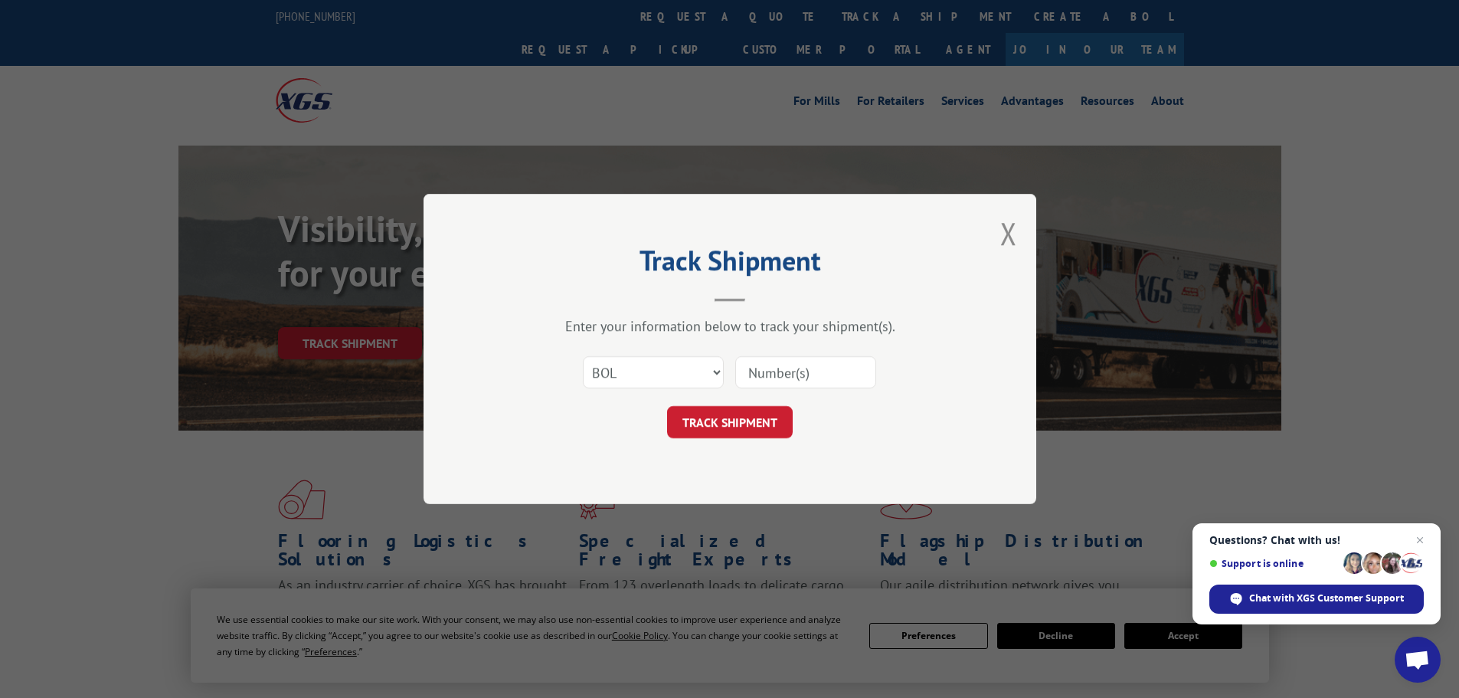  What do you see at coordinates (730, 422) in the screenshot?
I see `button: TRACK SHIPMENT` at bounding box center [730, 422].